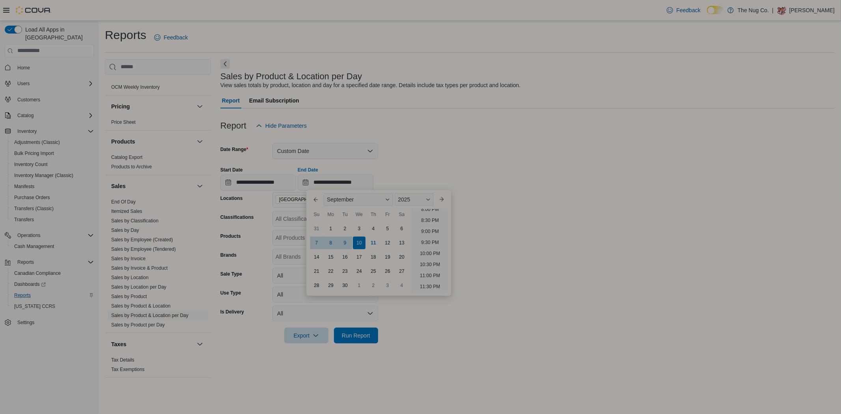  I want to click on div: day-12, so click(388, 243).